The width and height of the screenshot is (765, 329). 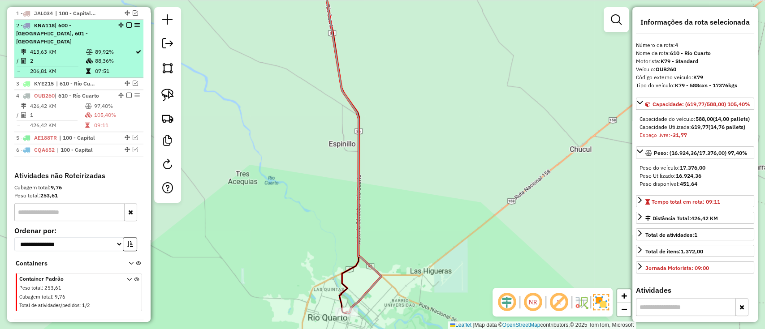 I want to click on td: 88,36%, so click(x=115, y=61).